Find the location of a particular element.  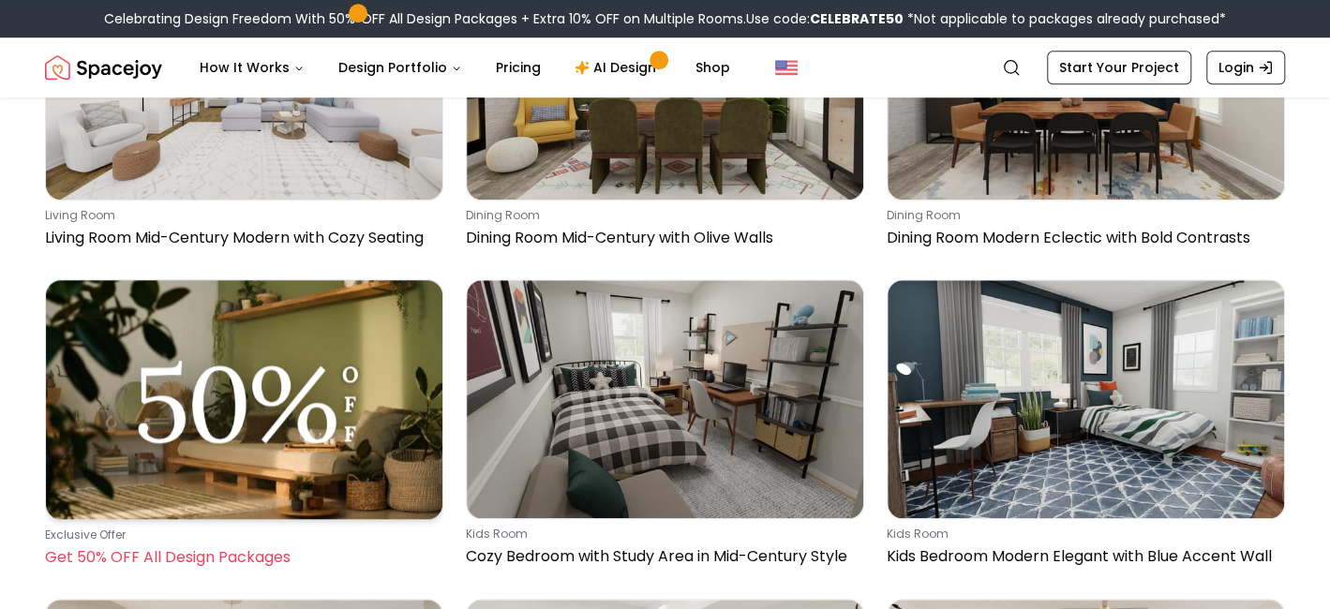

a: Login is located at coordinates (1246, 67).